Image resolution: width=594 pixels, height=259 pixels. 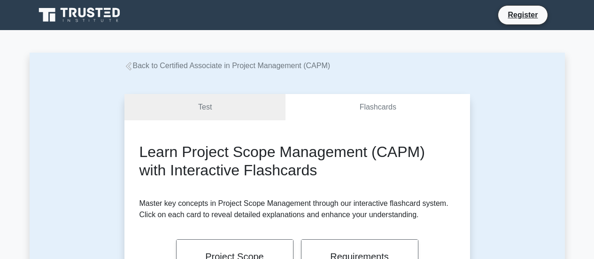 I want to click on a: Back to Certified Associate in Project Management (CAPM), so click(x=227, y=65).